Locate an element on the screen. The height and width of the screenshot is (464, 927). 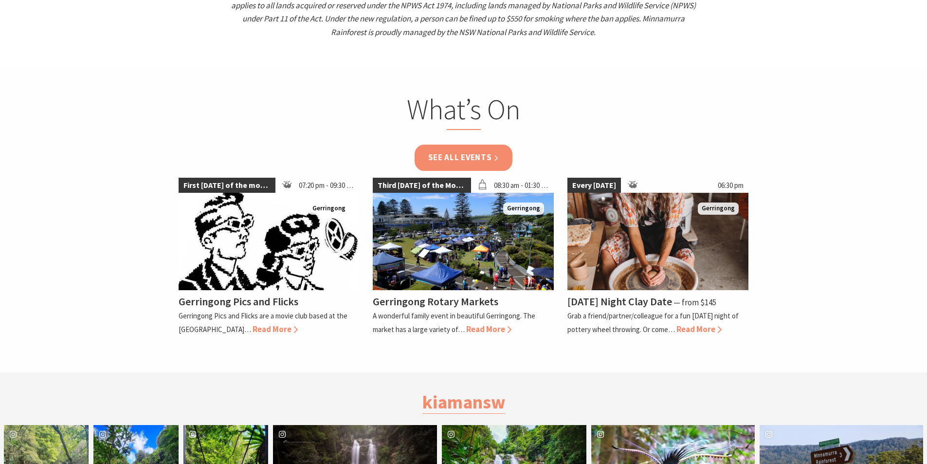
h4: Gerringong Rotary Markets is located at coordinates (436, 301).